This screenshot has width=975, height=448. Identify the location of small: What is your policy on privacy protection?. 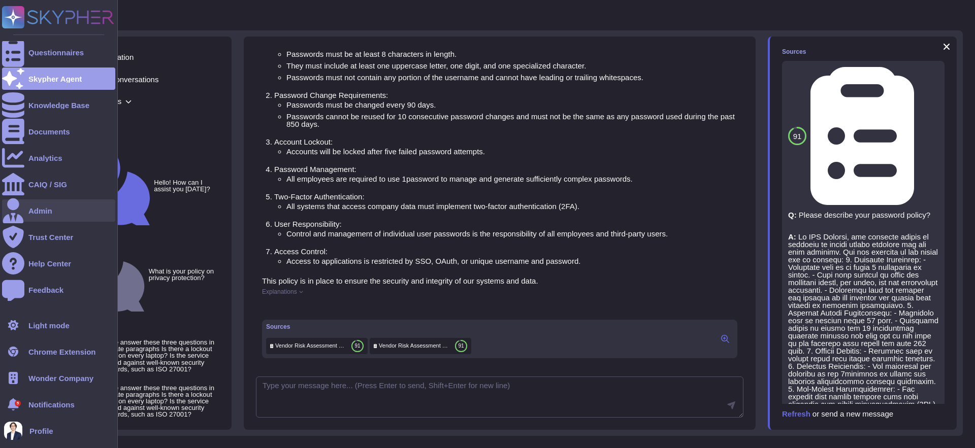
(182, 275).